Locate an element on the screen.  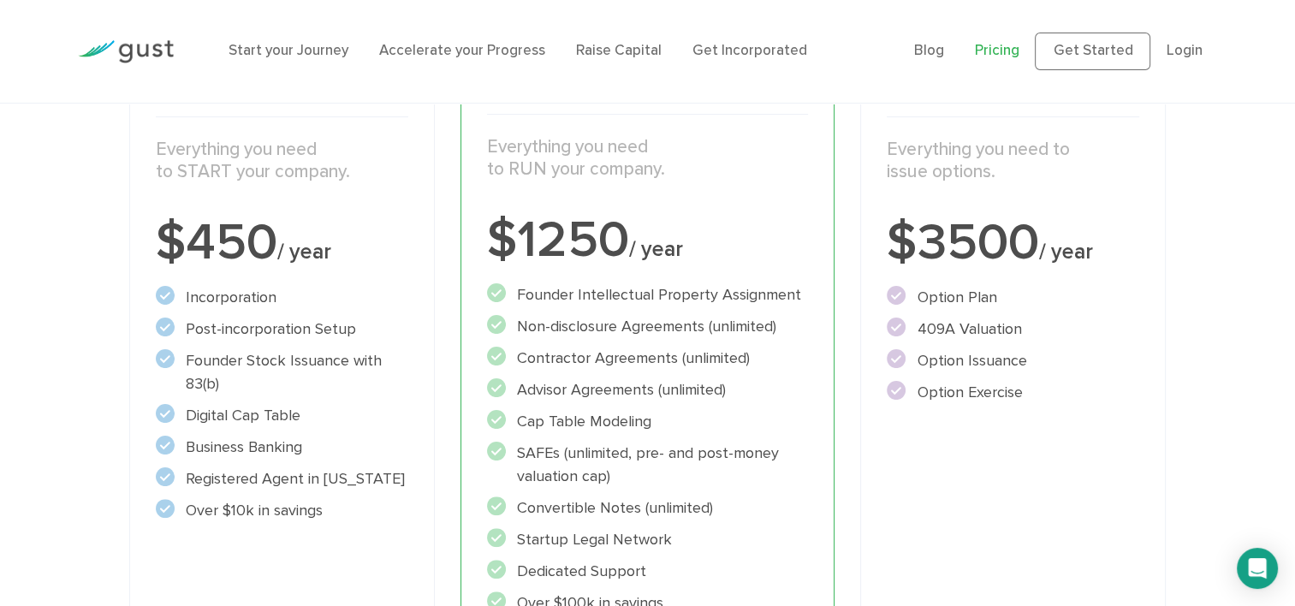
p: Everything you need to RUN your company. is located at coordinates (648, 158).